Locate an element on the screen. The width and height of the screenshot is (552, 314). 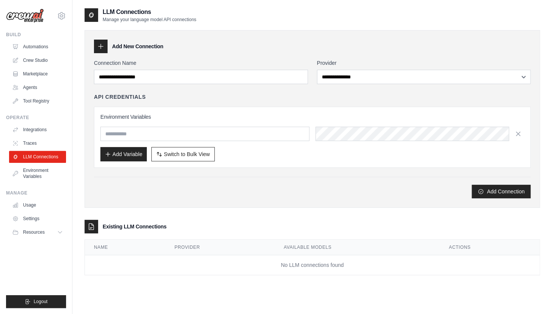
th: Available Models is located at coordinates (357, 247).